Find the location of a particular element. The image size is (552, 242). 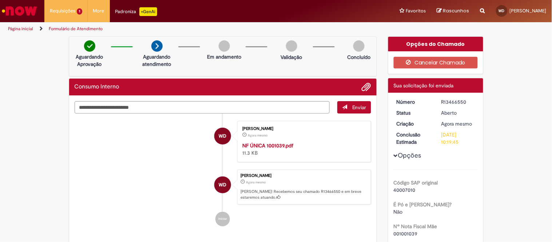

time: 01/09/2025 09:19:29 is located at coordinates (258, 135).